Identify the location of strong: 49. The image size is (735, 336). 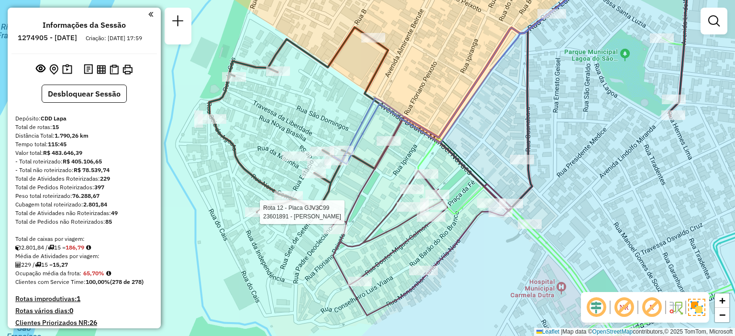
(114, 213).